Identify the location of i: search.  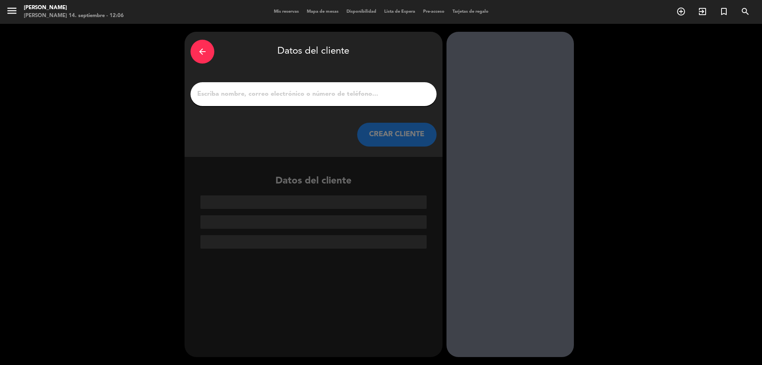
(745, 12).